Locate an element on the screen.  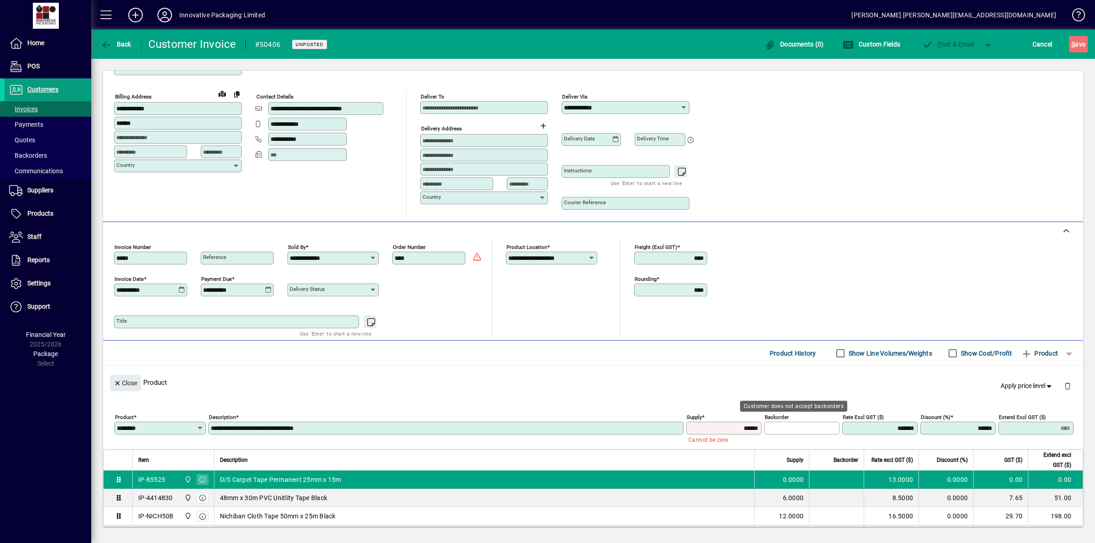
div: 13.0000 is located at coordinates (891, 480).